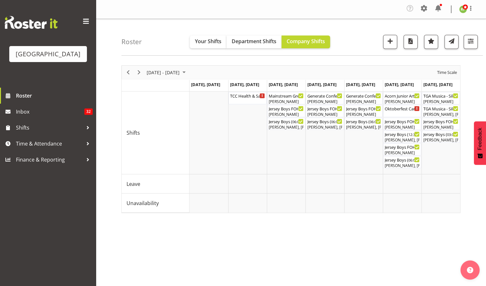  I want to click on button: Download a PDF of the roster according to the set date range., so click(411, 42).